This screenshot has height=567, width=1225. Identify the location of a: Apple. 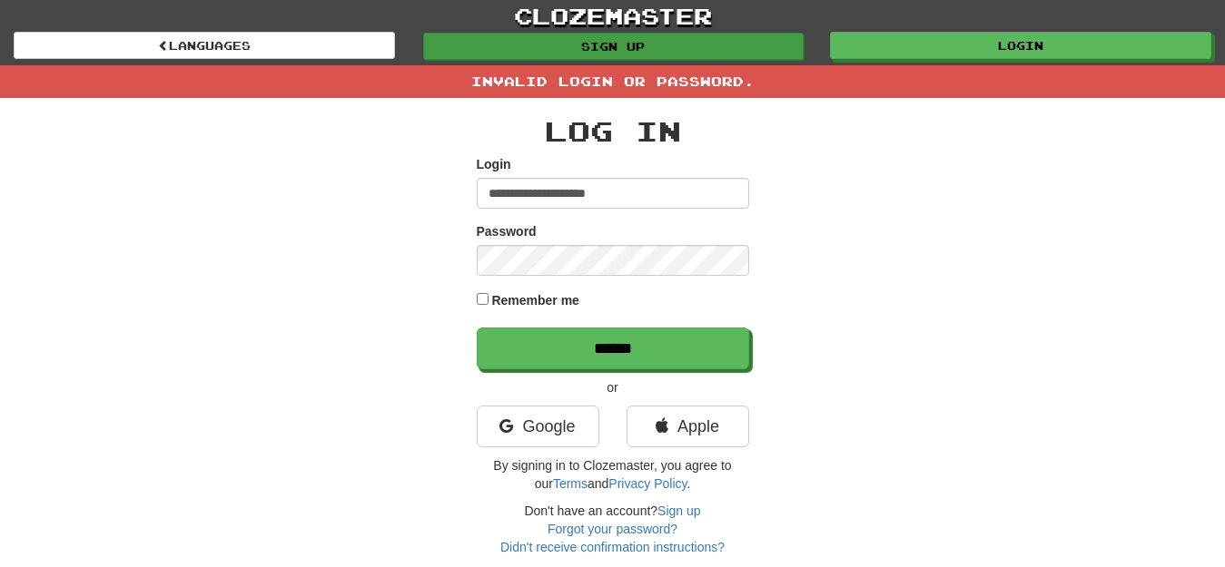
(687, 427).